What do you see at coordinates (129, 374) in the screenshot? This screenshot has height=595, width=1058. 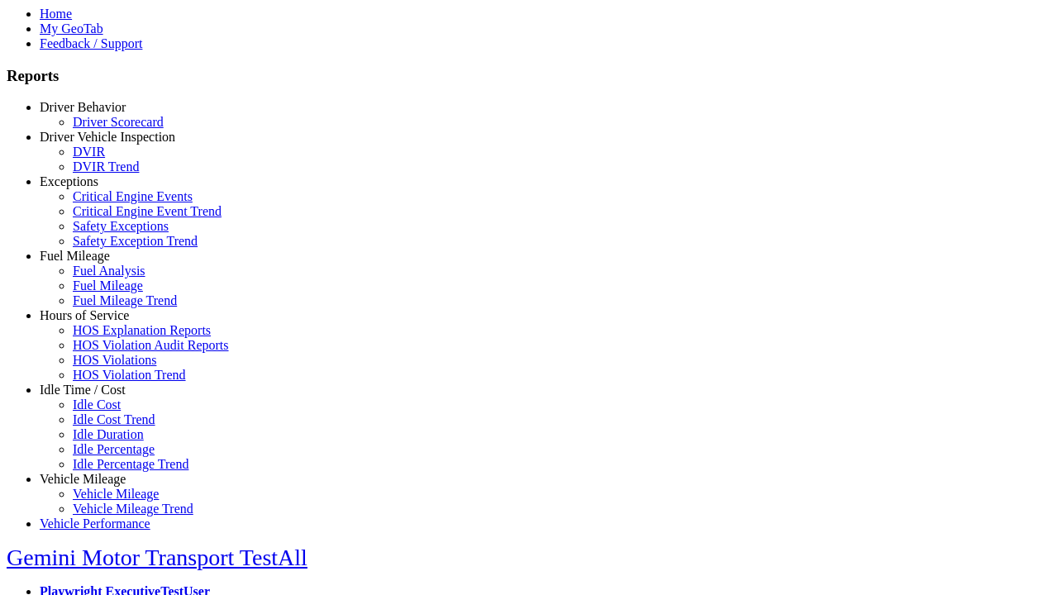 I see `a: HOS Violation Trend` at bounding box center [129, 374].